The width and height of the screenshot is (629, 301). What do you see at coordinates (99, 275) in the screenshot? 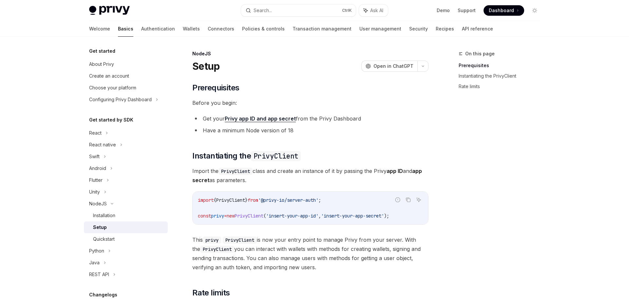
I see `div: REST API` at bounding box center [99, 275].